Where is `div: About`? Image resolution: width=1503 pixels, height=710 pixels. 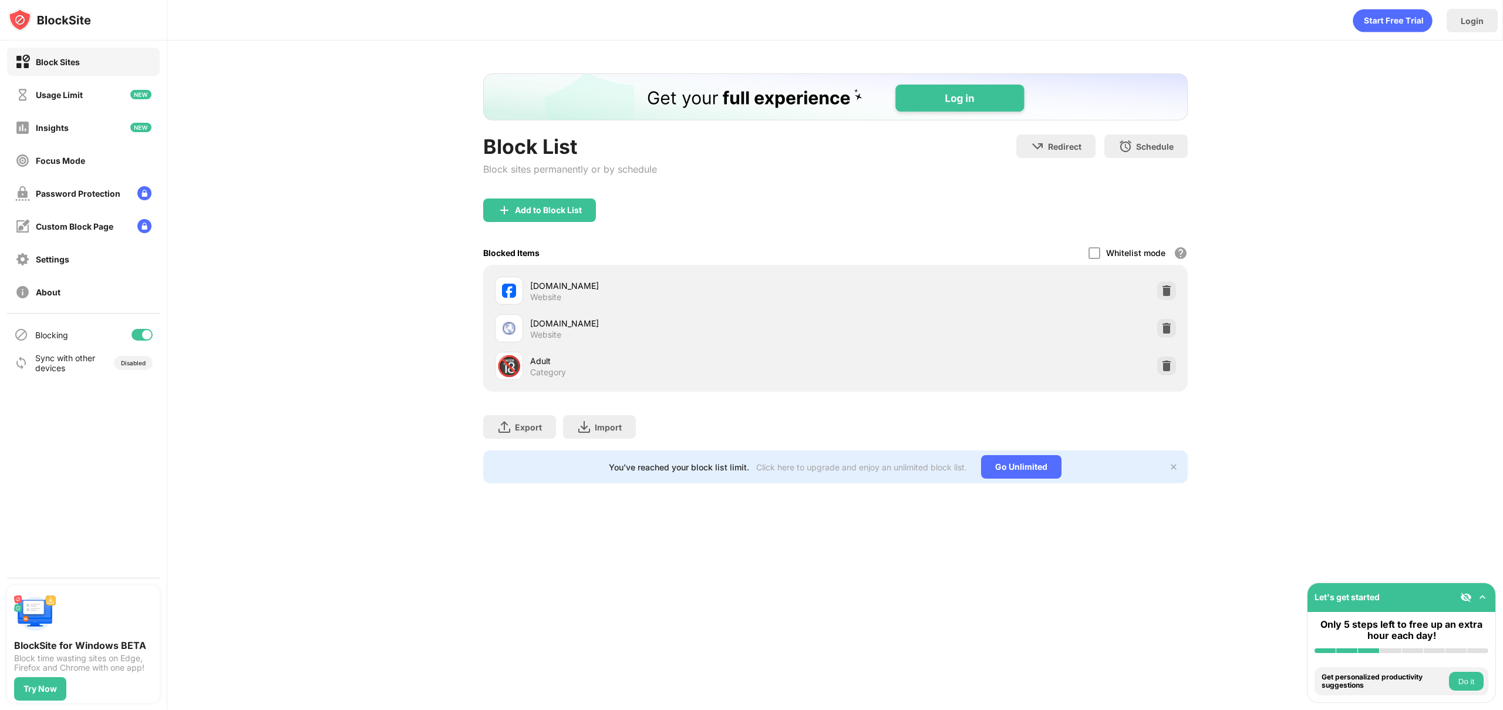
div: About is located at coordinates (48, 292).